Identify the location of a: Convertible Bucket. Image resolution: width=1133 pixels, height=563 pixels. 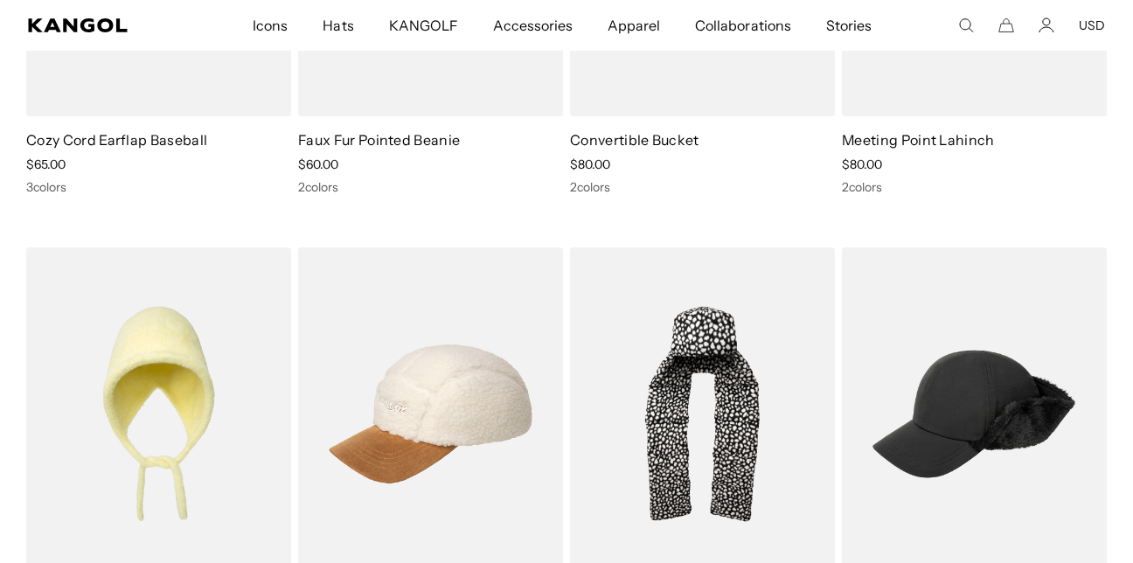
(635, 140).